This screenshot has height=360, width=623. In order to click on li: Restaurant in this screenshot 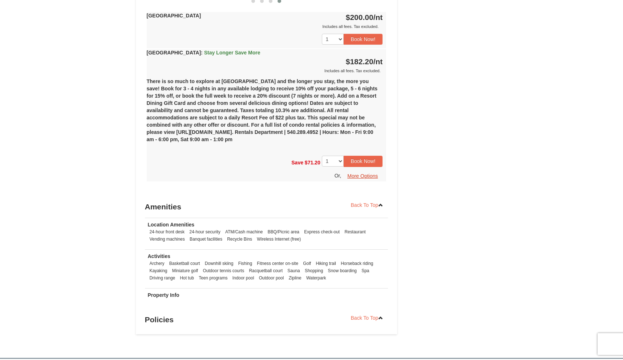, I will do `click(355, 232)`.